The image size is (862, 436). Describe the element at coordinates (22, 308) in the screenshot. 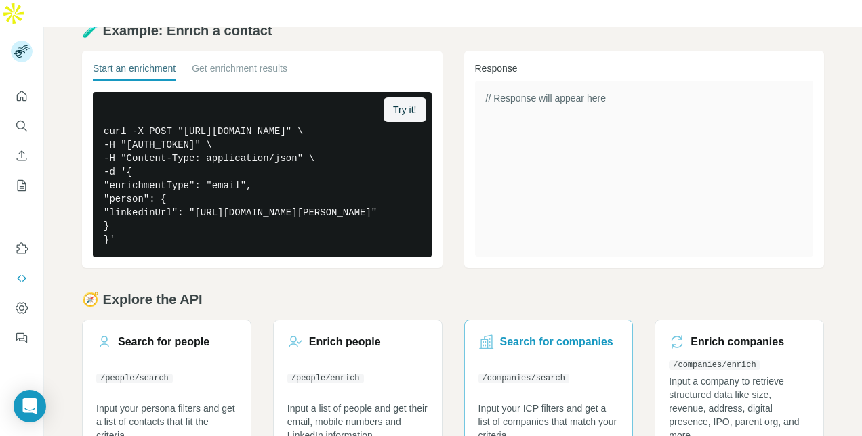

I see `button: Dashboard` at that location.